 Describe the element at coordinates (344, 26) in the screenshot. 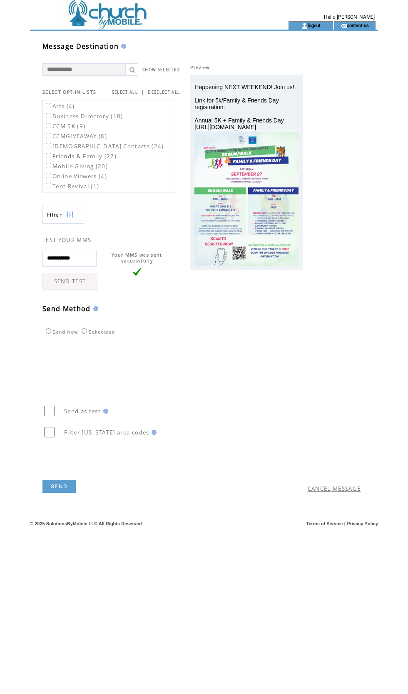

I see `img: contact_us_icon.gif` at that location.